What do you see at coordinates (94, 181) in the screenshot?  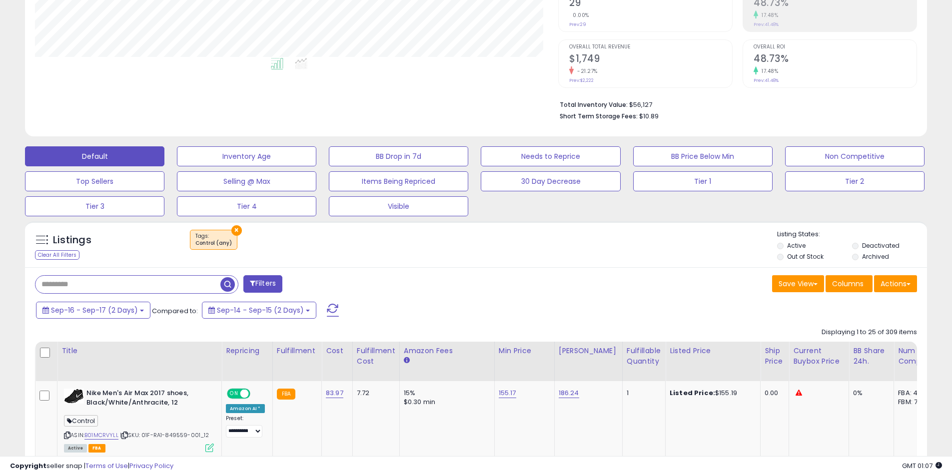 I see `button: Top Sellers` at bounding box center [94, 181].